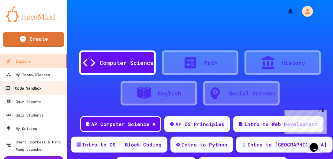 This screenshot has width=333, height=159. I want to click on div: Math, so click(211, 63).